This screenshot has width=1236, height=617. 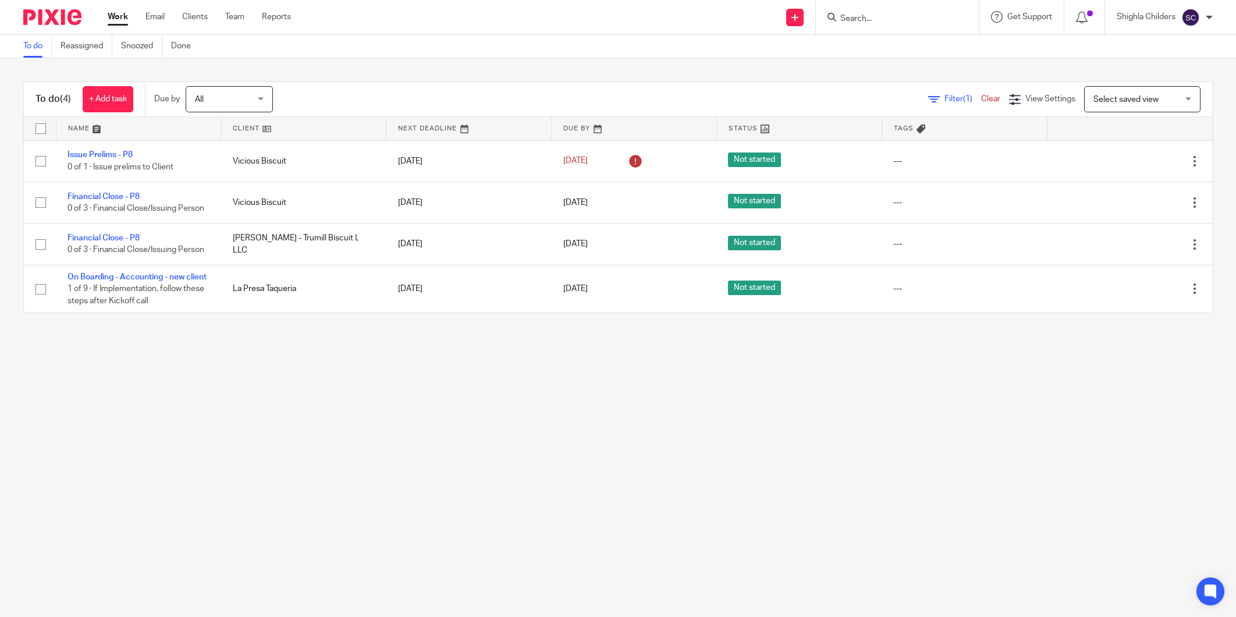 I want to click on a: Work, so click(x=118, y=17).